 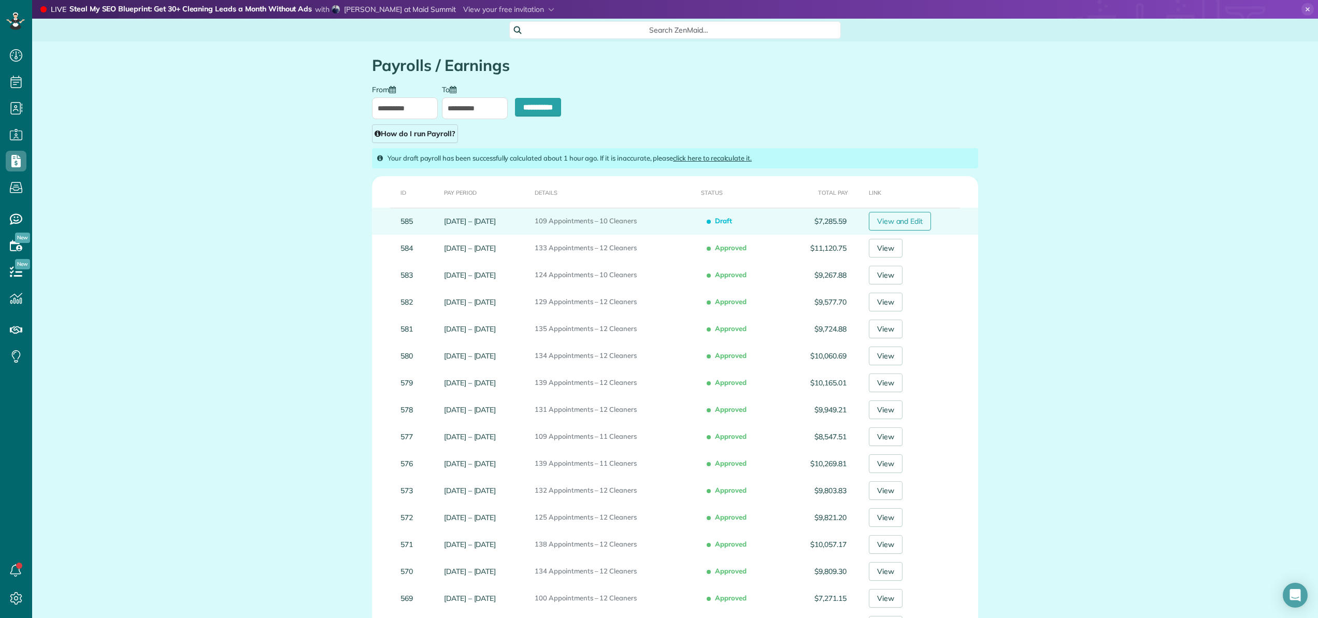 What do you see at coordinates (817, 491) in the screenshot?
I see `td: $9,803.83` at bounding box center [817, 491].